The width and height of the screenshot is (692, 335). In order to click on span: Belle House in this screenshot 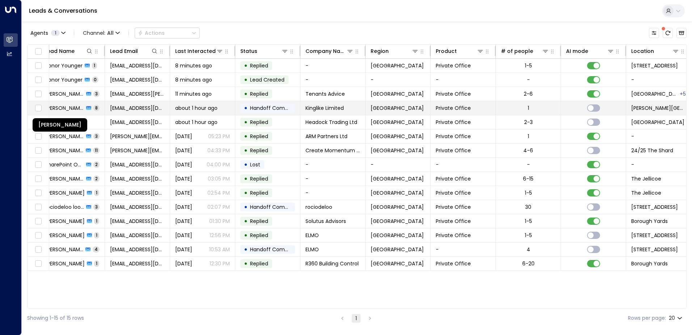, I will do `click(658, 122)`.